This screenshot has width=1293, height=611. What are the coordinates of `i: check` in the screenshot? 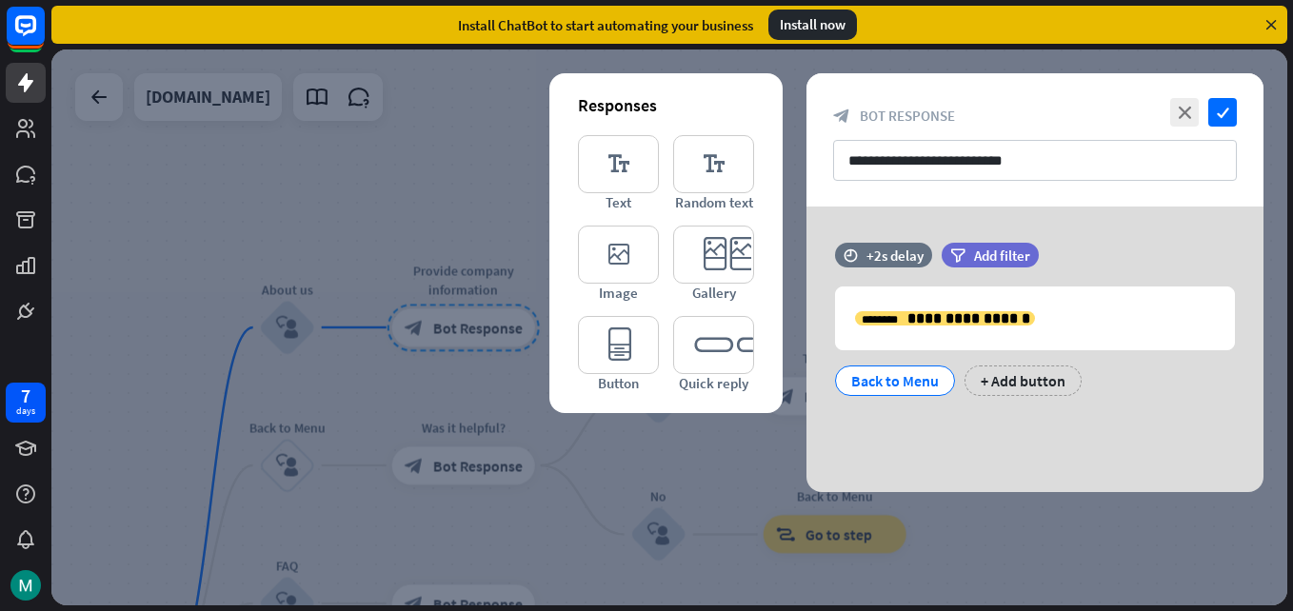 It's located at (1222, 112).